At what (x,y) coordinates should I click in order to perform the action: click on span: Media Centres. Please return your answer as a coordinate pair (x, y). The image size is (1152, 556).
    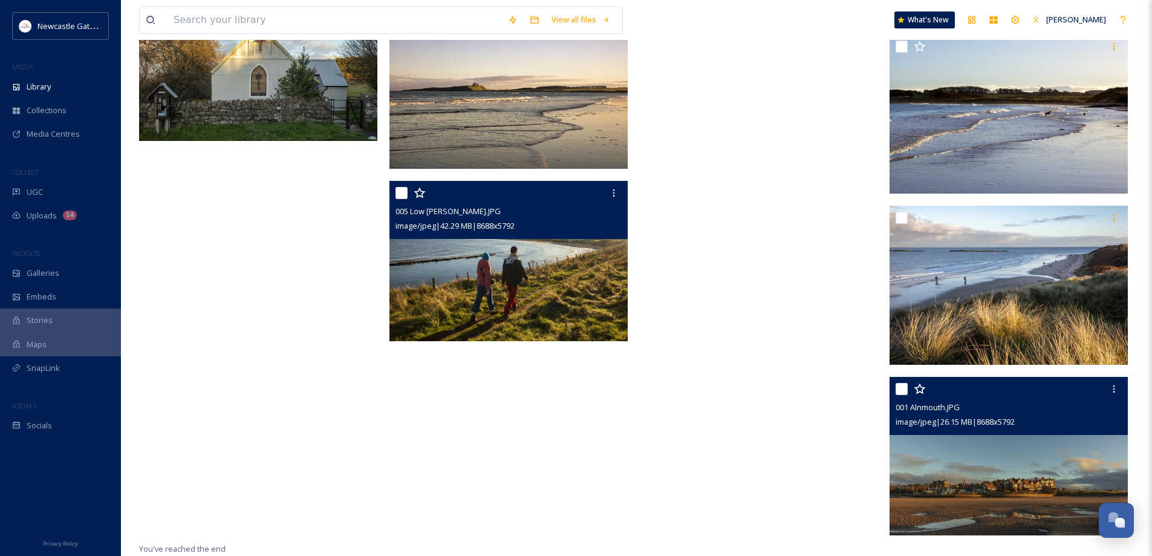
    Looking at the image, I should click on (53, 134).